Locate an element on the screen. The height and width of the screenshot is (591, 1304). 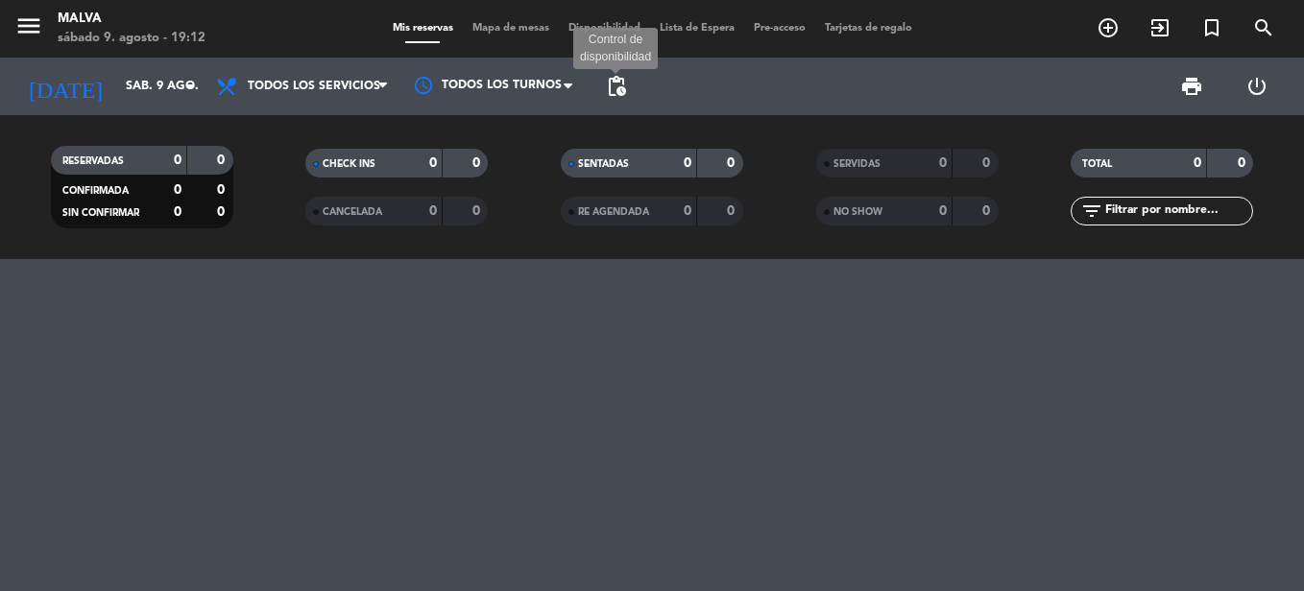
span: Lista de Espera is located at coordinates (697, 28).